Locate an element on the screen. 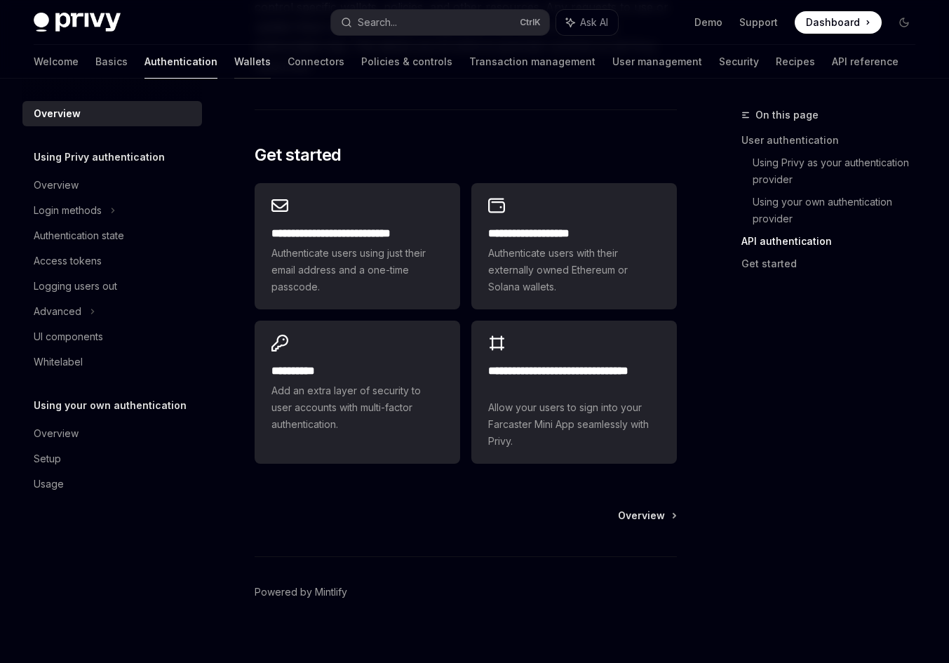  a: Basics is located at coordinates (112, 62).